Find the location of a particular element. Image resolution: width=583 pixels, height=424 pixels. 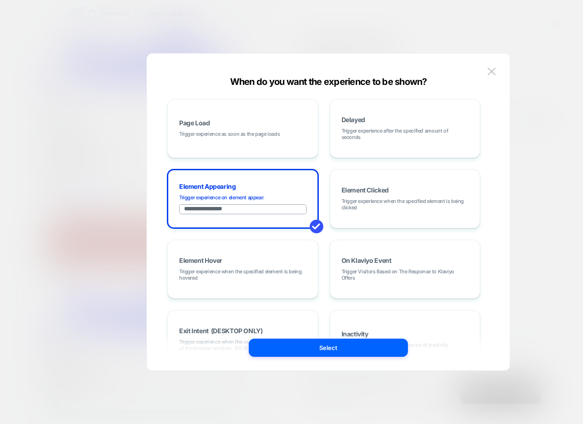

span: Trigger experience when the specified element is being clicked is located at coordinates (405, 205).